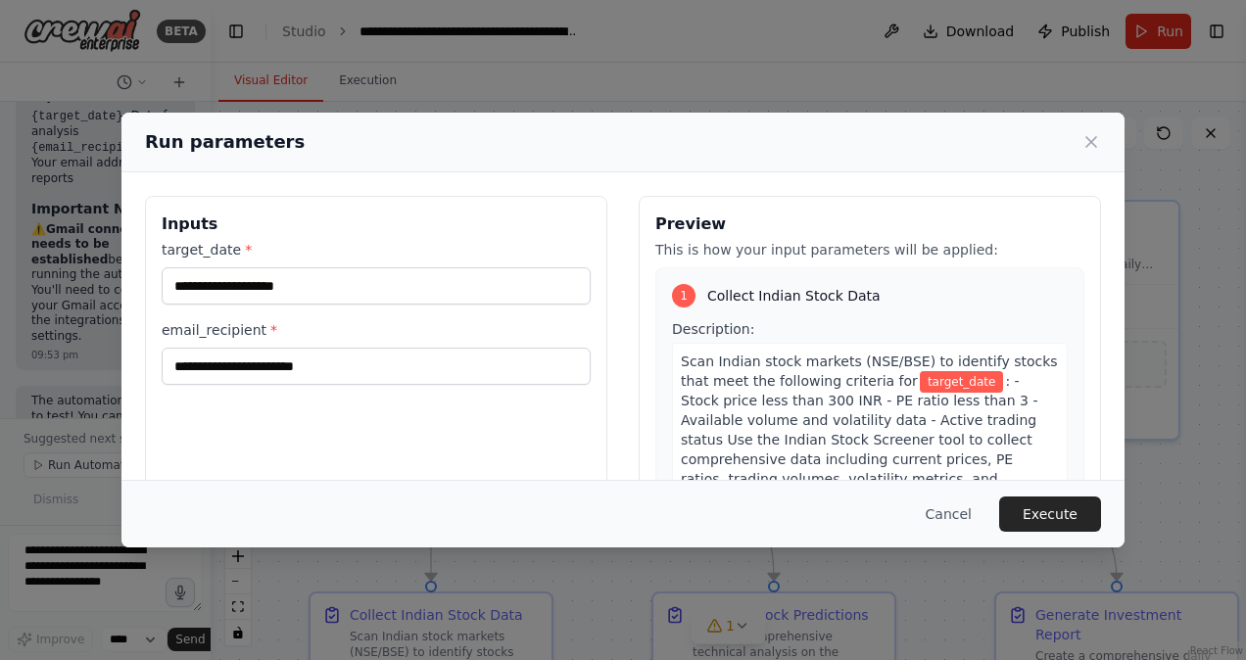 This screenshot has height=660, width=1246. Describe the element at coordinates (713, 329) in the screenshot. I see `span: Description:` at that location.